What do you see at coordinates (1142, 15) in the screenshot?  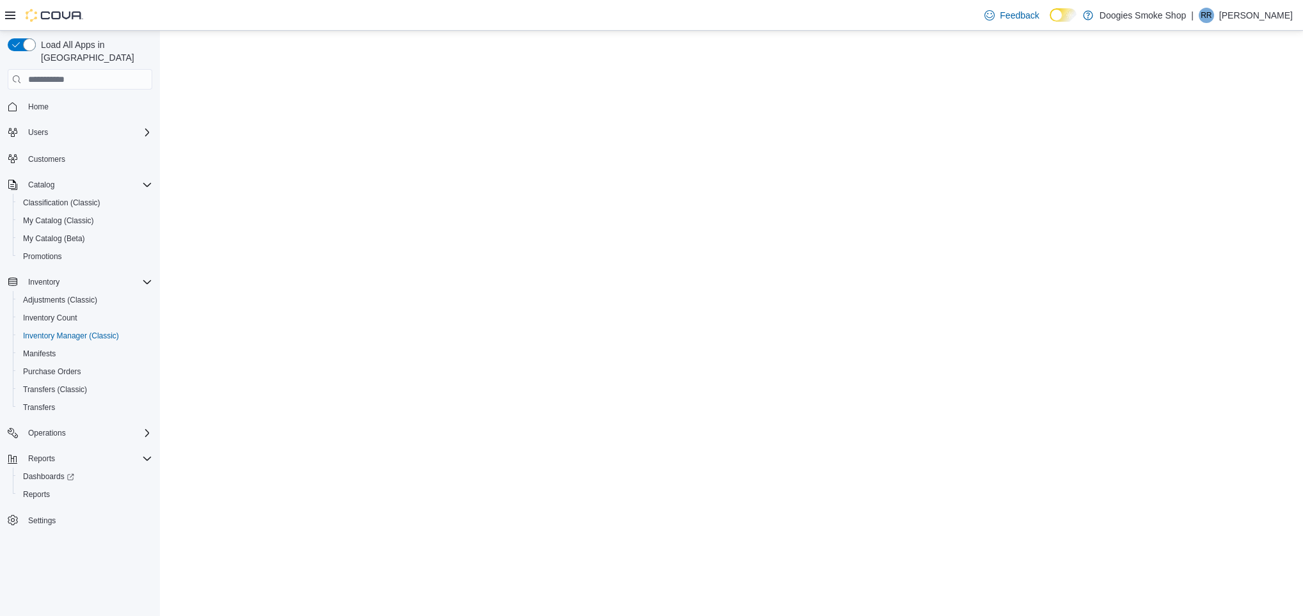 I see `p: Doogies Smoke Shop` at bounding box center [1142, 15].